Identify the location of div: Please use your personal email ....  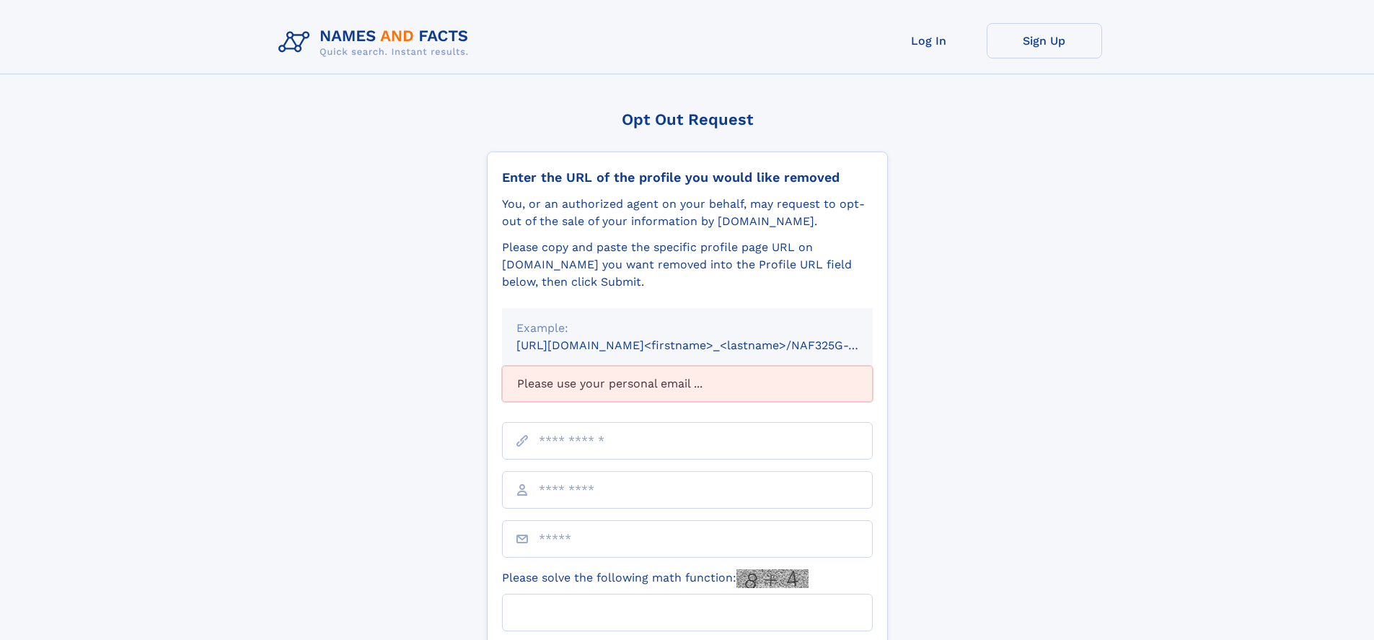
(687, 384).